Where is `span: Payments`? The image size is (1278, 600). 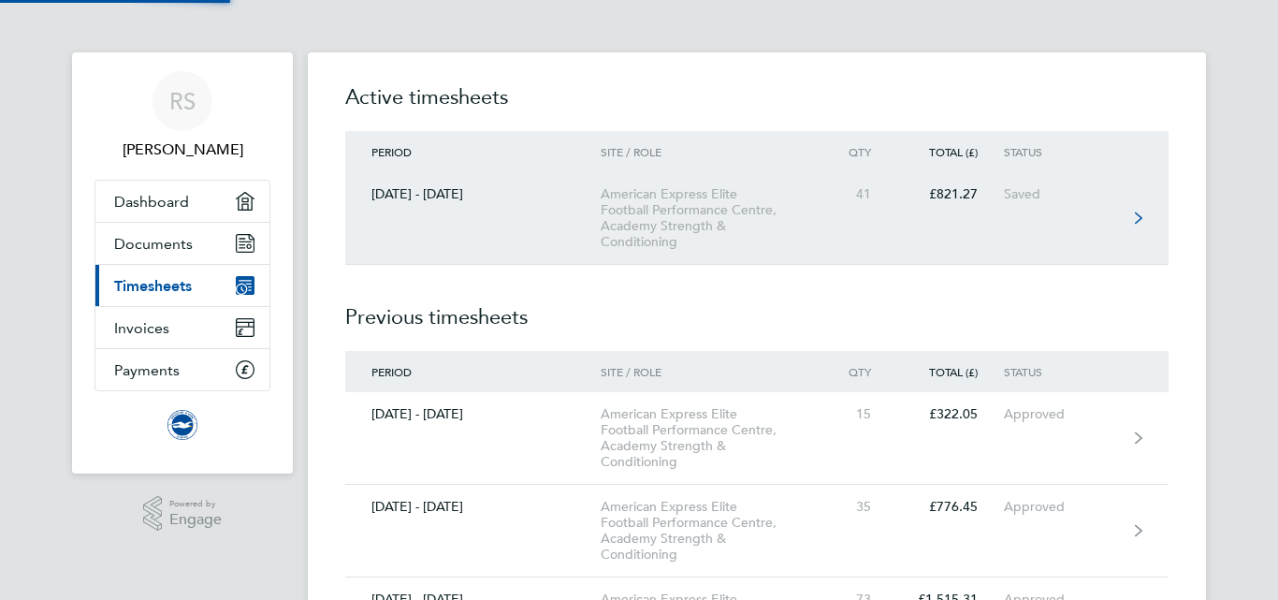 span: Payments is located at coordinates (147, 370).